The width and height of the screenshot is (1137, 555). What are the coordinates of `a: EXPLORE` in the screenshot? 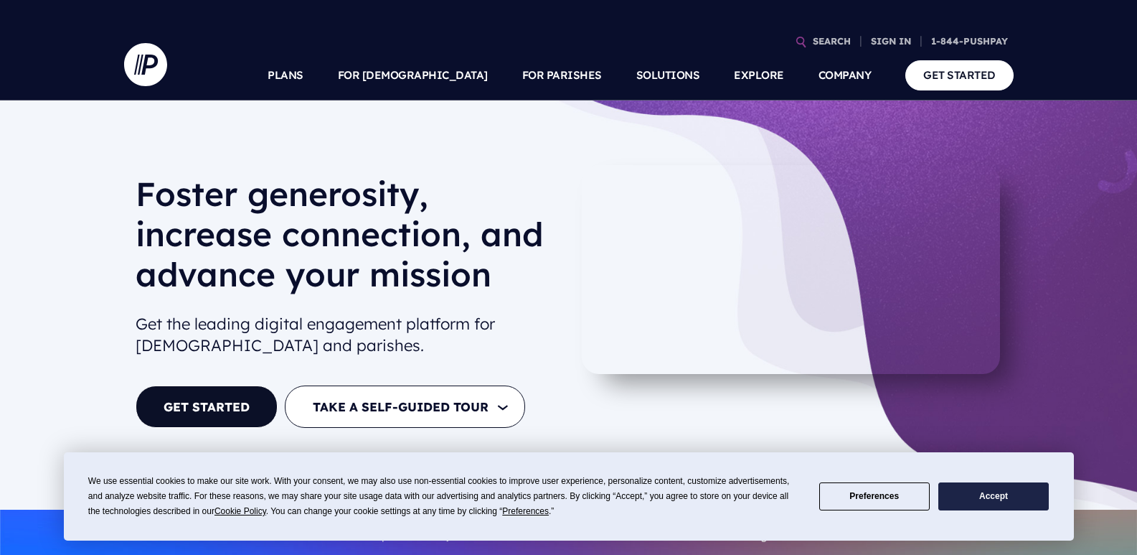 It's located at (759, 75).